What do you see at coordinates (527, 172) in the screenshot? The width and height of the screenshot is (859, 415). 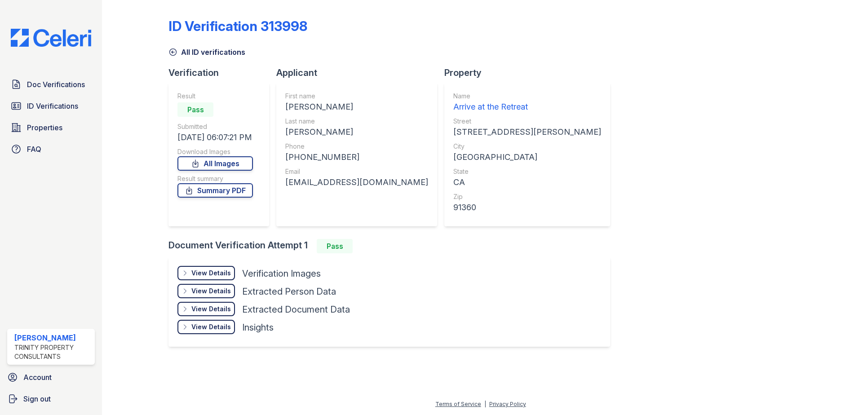 I see `div: State` at bounding box center [527, 172].